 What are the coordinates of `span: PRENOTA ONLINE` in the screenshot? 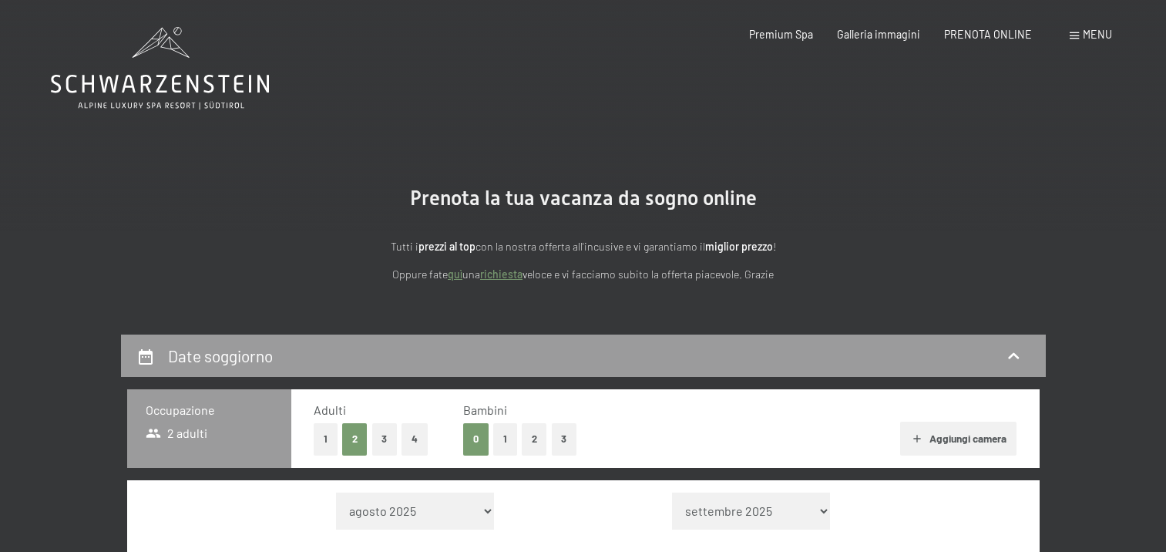 It's located at (988, 34).